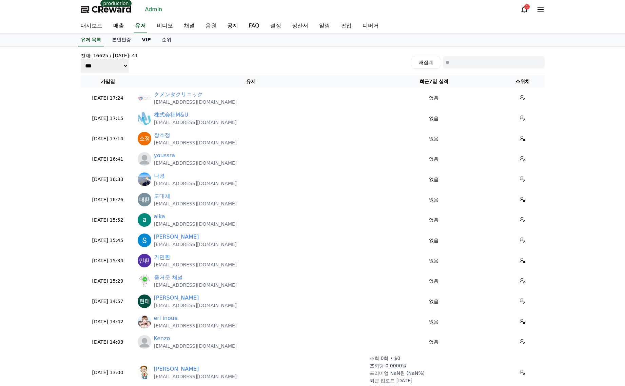 The height and width of the screenshot is (386, 625). I want to click on img: https://cdn.creward.net/profile/user/YY08Aug 27, 2025152934_d459200f252c8de80ba62281bcefb065083e1..., so click(144, 281).